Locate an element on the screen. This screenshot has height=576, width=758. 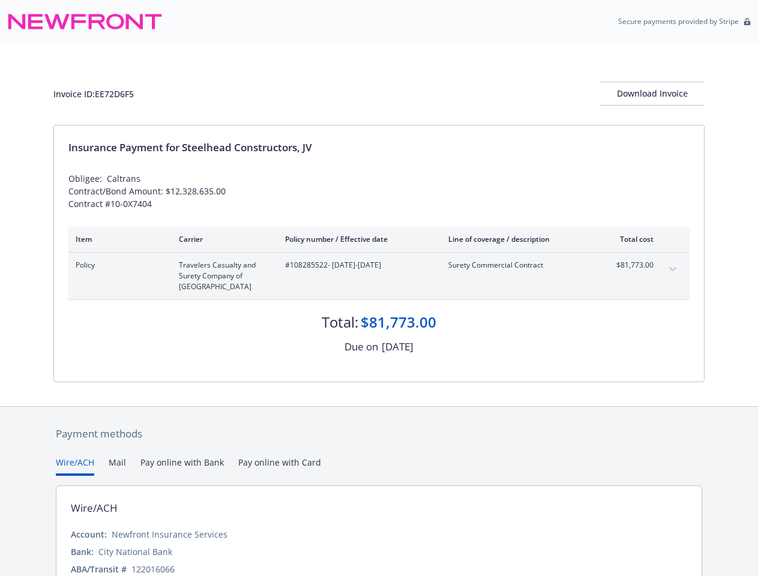
button: Download Invoice is located at coordinates (651, 94).